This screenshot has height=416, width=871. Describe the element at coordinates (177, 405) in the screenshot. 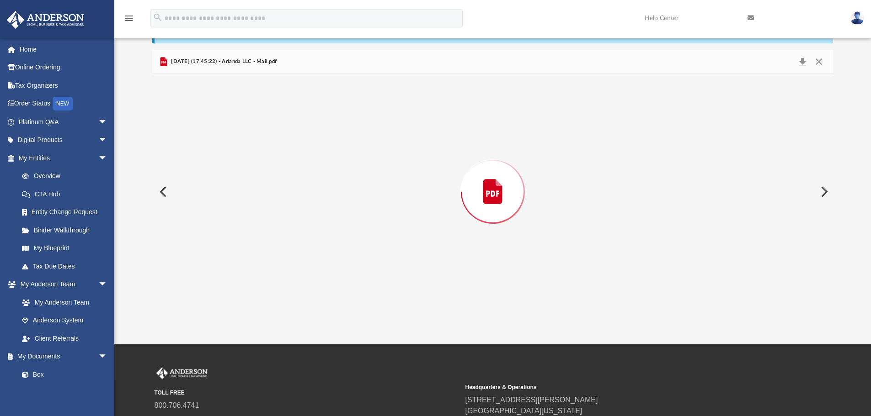

I see `a: 800.706.4741` at that location.